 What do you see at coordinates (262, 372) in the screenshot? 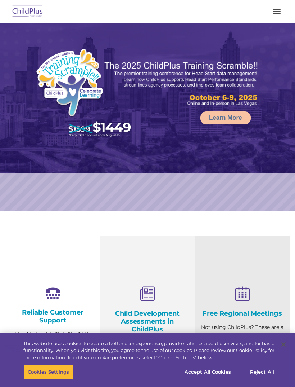
I see `button: Reject All` at bounding box center [262, 372].